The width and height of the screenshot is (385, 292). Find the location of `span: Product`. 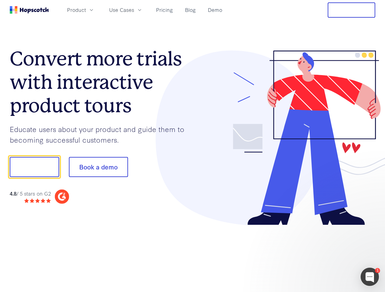

span: Product is located at coordinates (76, 10).